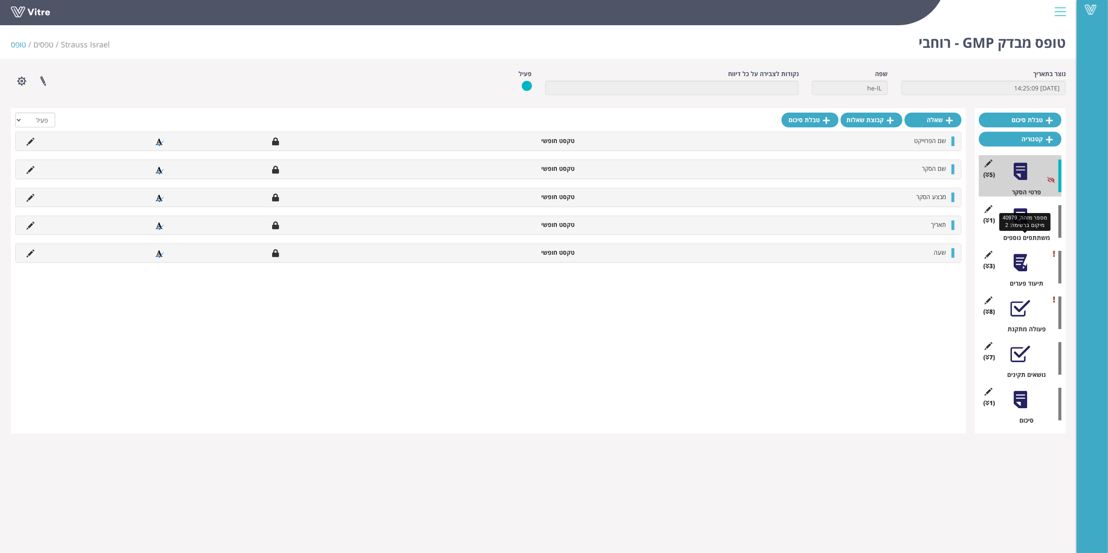  What do you see at coordinates (1025, 222) in the screenshot?
I see `div: מספר מזהה: 40979 מיקום ברשימה: 2` at bounding box center [1025, 222].